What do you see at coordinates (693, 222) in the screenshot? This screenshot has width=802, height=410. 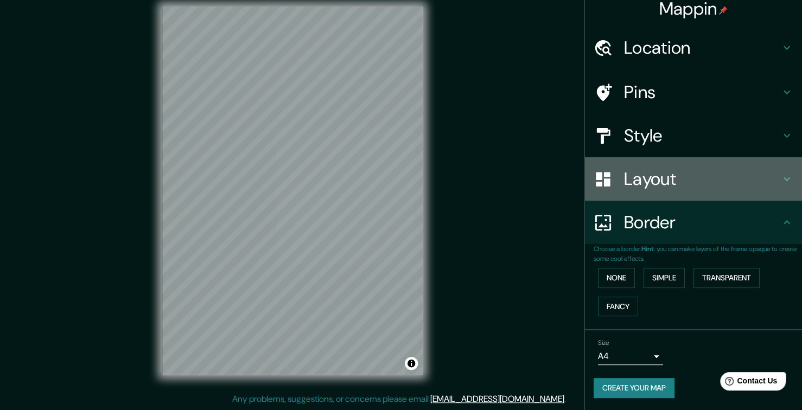 I see `div: Border` at bounding box center [693, 222].